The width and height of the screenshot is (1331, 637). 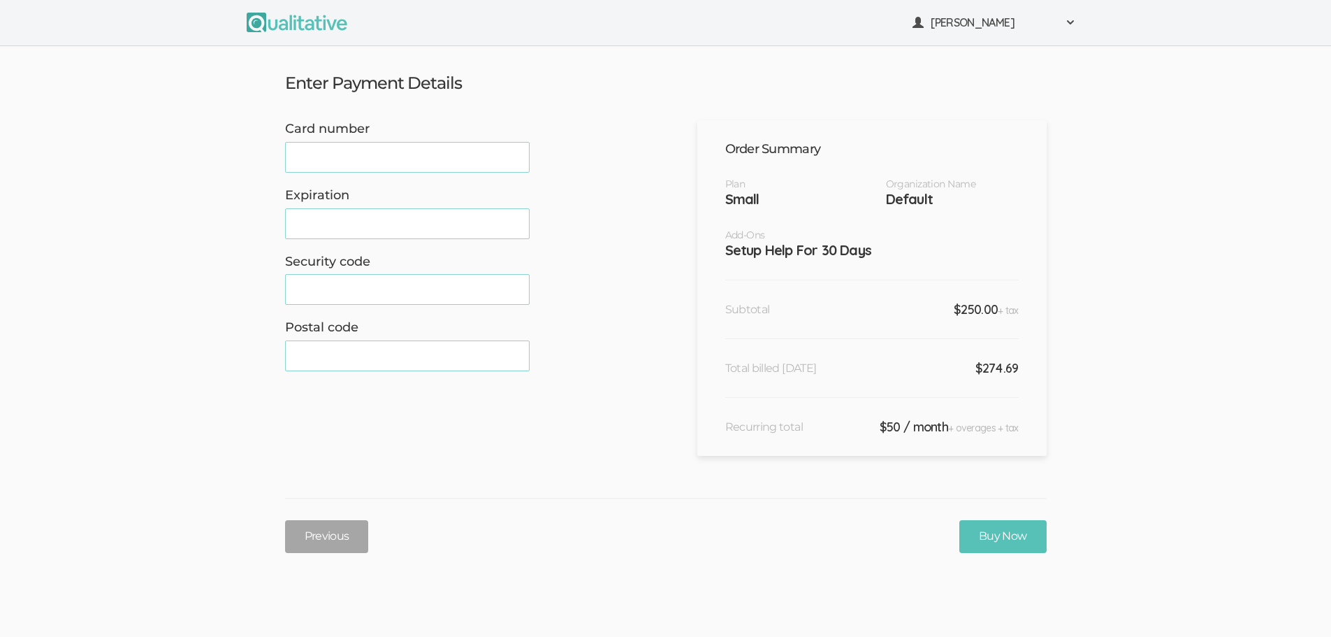 I want to click on span: + tax, so click(x=1008, y=310).